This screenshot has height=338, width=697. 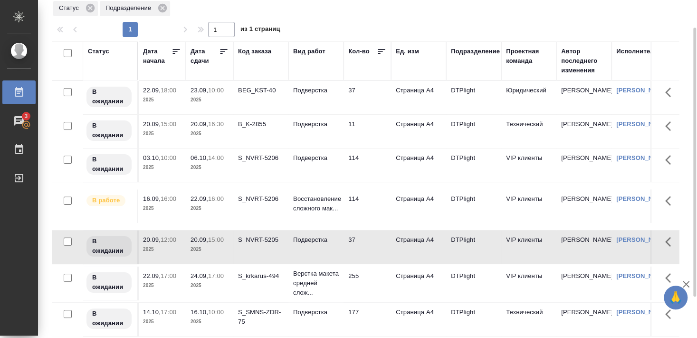 What do you see at coordinates (152, 198) in the screenshot?
I see `p: 16.09,` at bounding box center [152, 198].